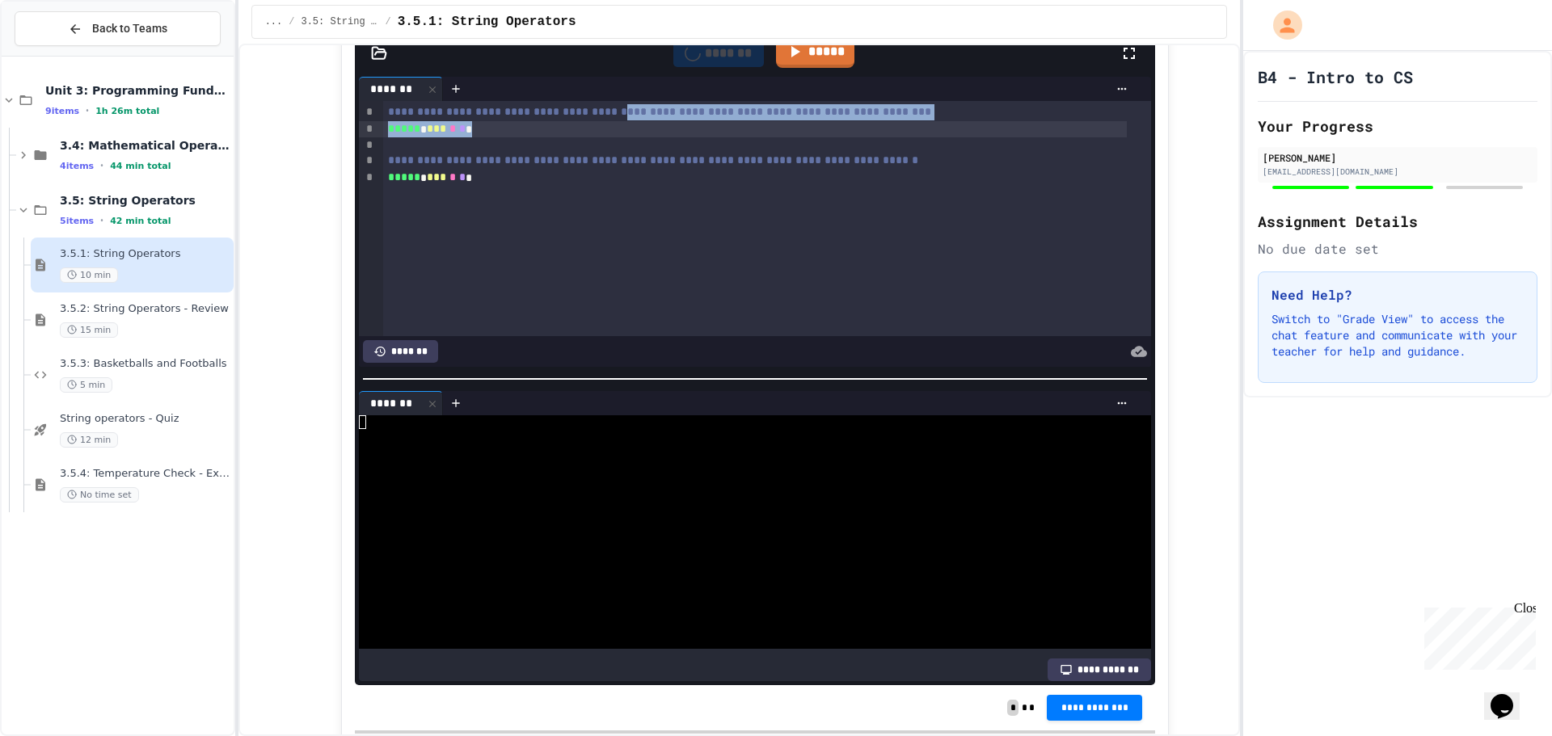 This screenshot has height=736, width=1552. I want to click on span: 12 min, so click(89, 440).